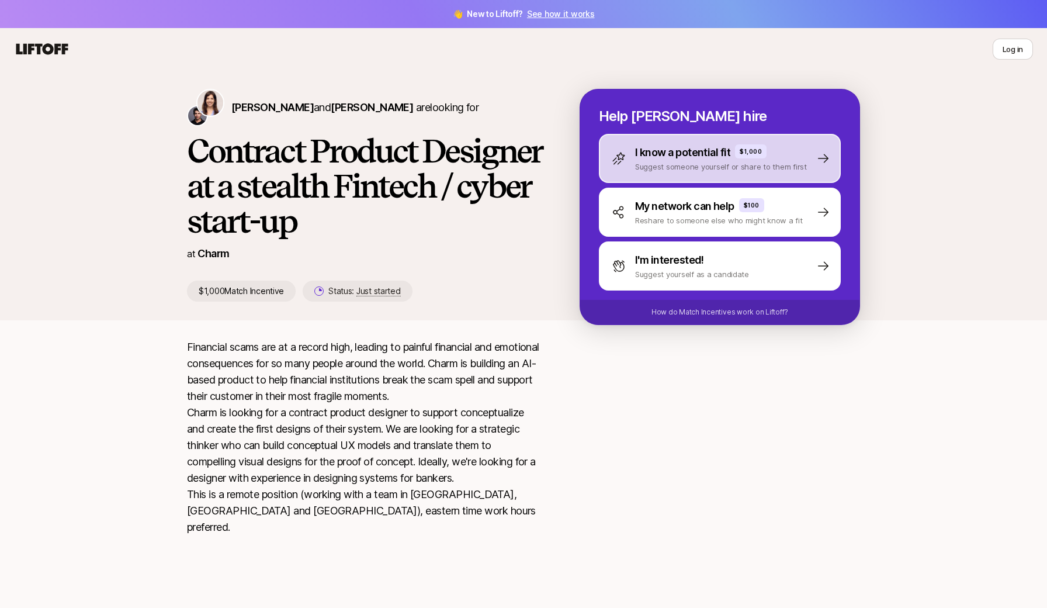  What do you see at coordinates (210, 103) in the screenshot?
I see `img: Nili Metuki` at bounding box center [210, 103].